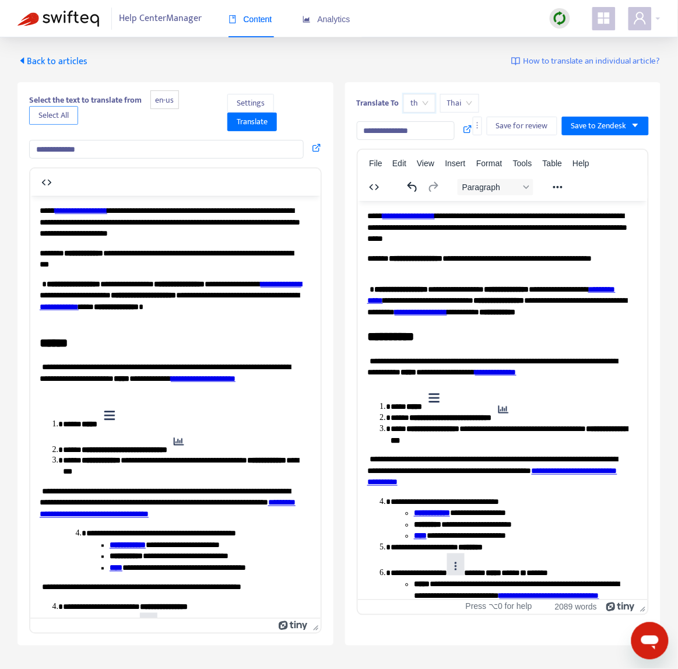 The height and width of the screenshot is (669, 678). Describe the element at coordinates (165, 100) in the screenshot. I see `span: en-us` at that location.